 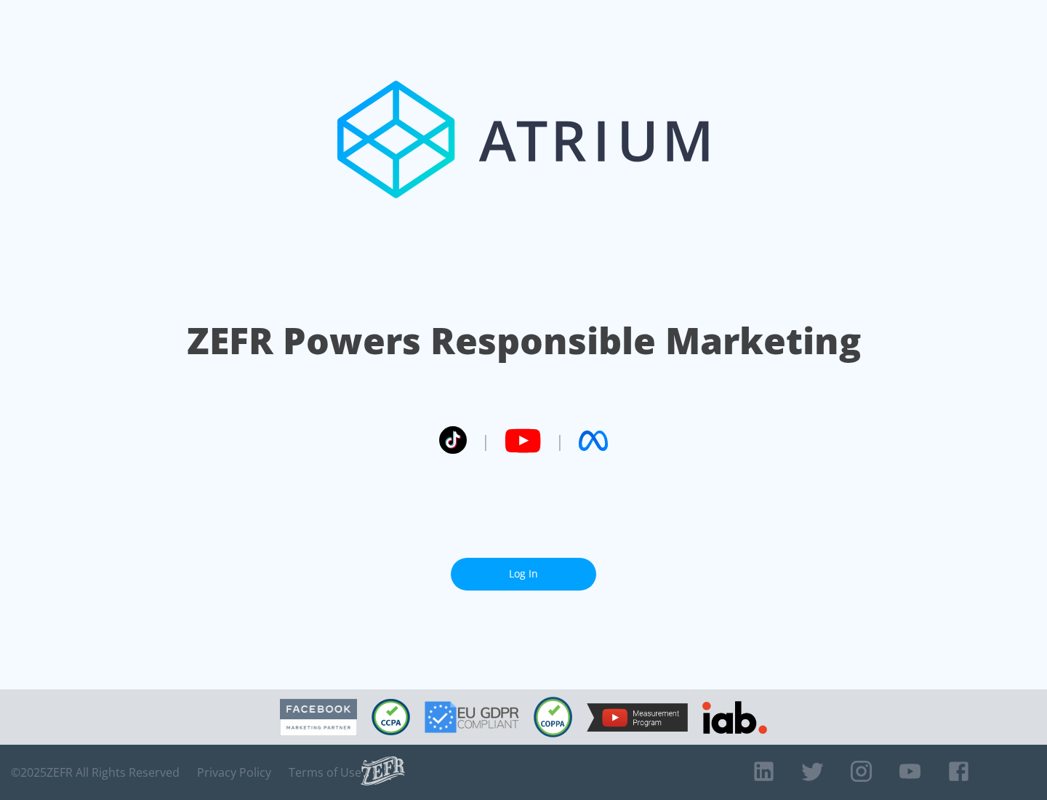 I want to click on img: CCPA Compliant, so click(x=391, y=717).